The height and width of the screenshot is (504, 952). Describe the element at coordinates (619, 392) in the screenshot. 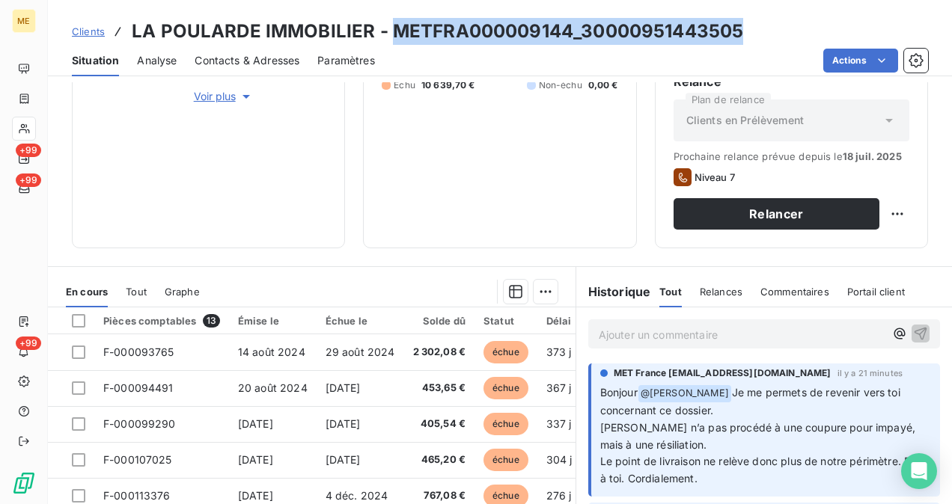

I see `span: Bonjour` at that location.